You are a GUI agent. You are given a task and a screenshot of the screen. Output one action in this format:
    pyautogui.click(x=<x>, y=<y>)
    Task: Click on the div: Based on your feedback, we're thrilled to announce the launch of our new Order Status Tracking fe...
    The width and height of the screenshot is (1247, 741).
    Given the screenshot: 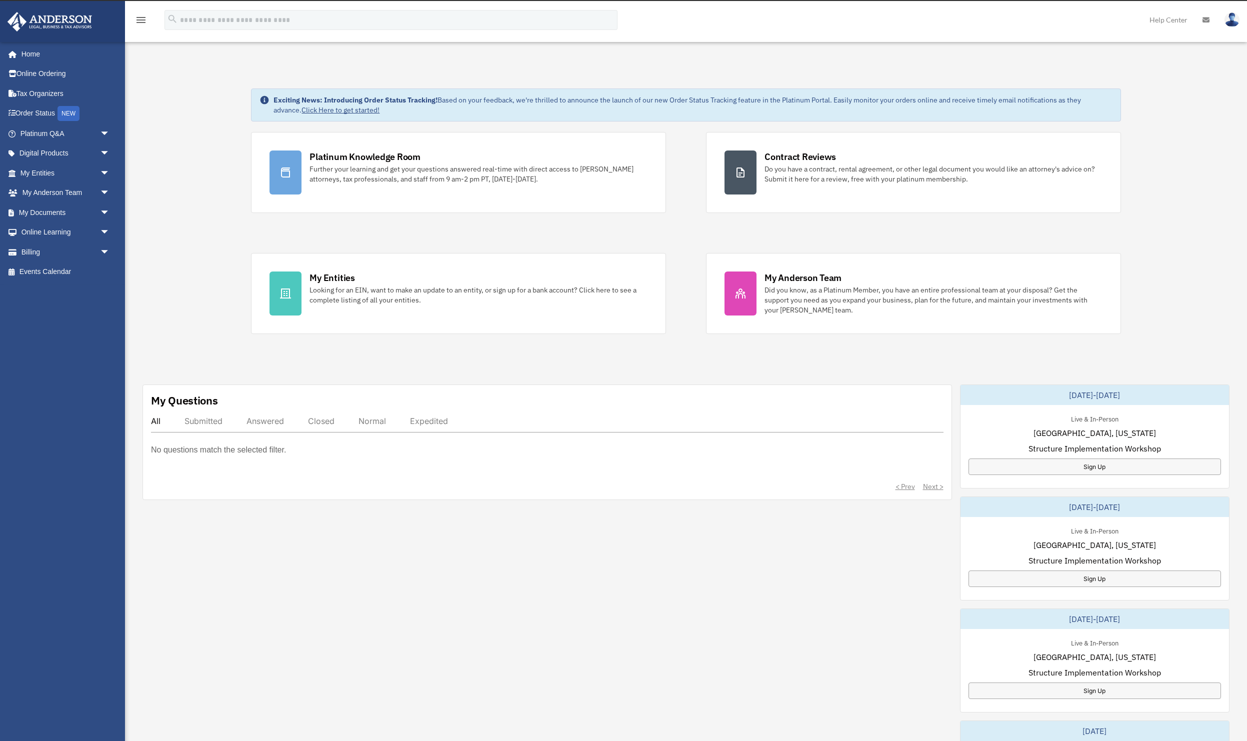 What is the action you would take?
    pyautogui.click(x=693, y=105)
    